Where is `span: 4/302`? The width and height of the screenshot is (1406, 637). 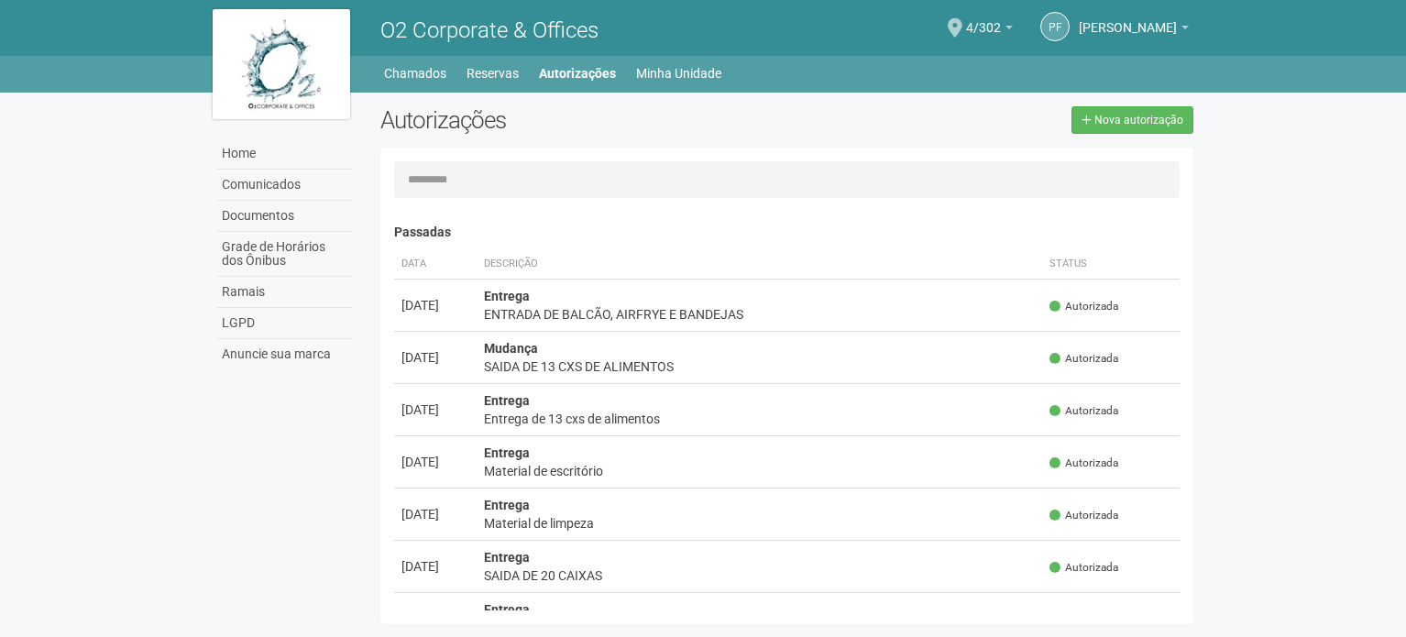 span: 4/302 is located at coordinates (984, 18).